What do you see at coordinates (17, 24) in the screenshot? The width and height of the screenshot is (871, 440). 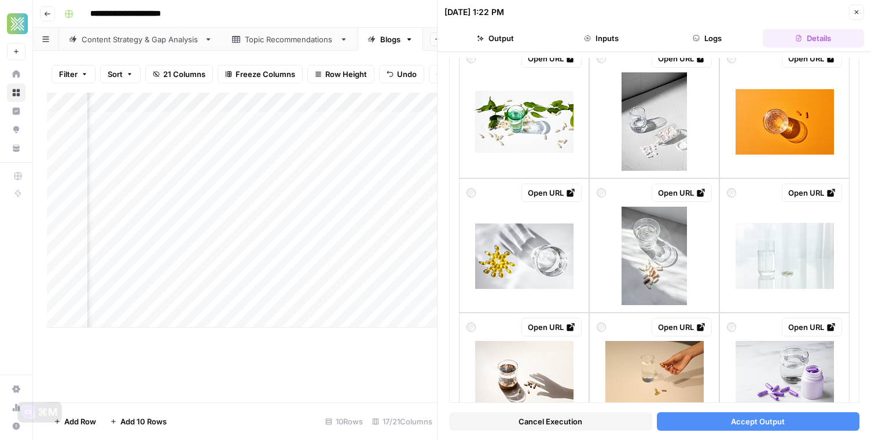 I see `img: Xponent21 Logo` at bounding box center [17, 24].